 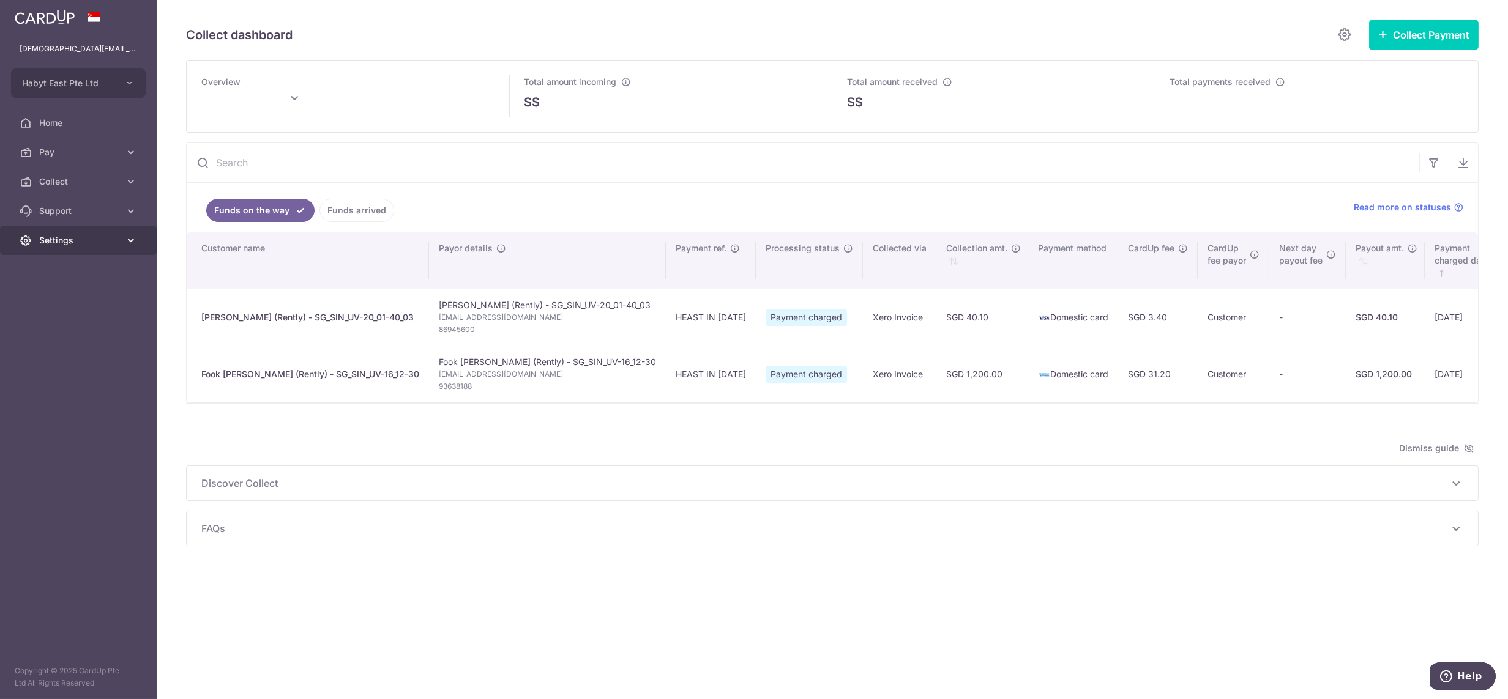 I want to click on h5: Collect dashboard, so click(x=239, y=35).